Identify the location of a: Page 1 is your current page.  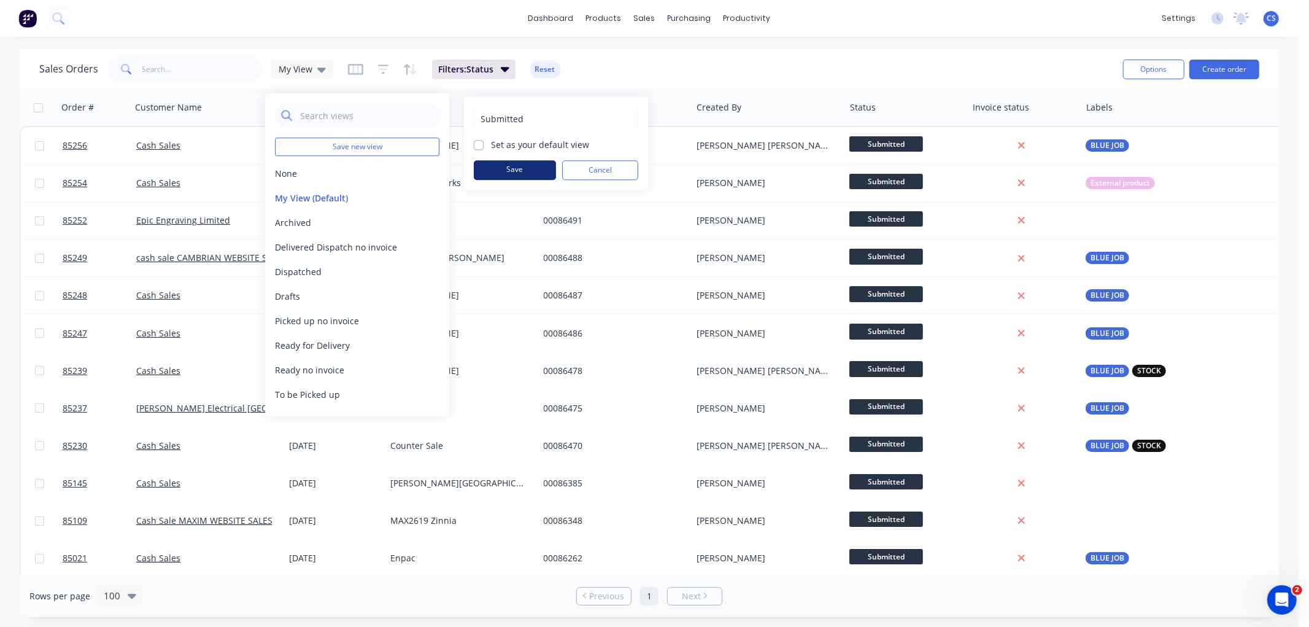
(649, 596).